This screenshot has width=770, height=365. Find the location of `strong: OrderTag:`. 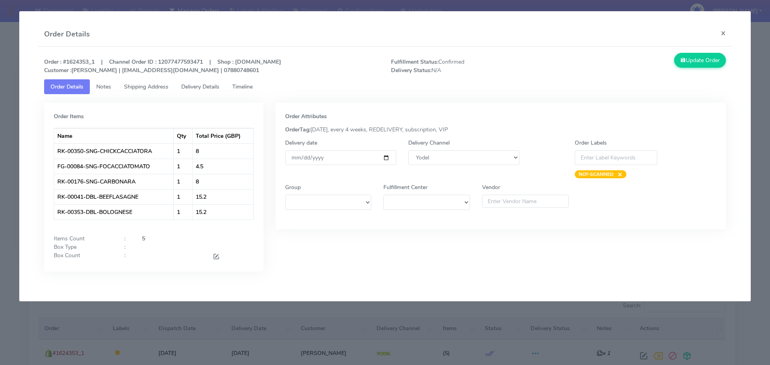

strong: OrderTag: is located at coordinates (297, 129).